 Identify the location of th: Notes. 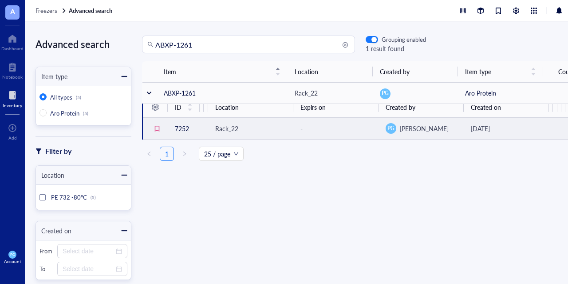
(551, 107).